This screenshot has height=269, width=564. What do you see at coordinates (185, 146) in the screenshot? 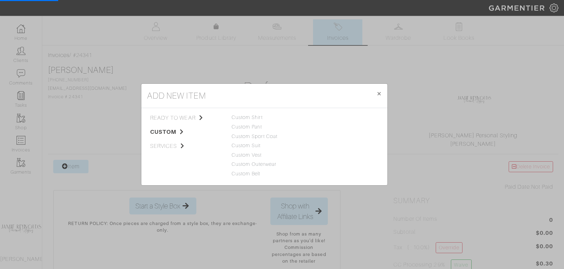
I see `span: services` at bounding box center [185, 146].